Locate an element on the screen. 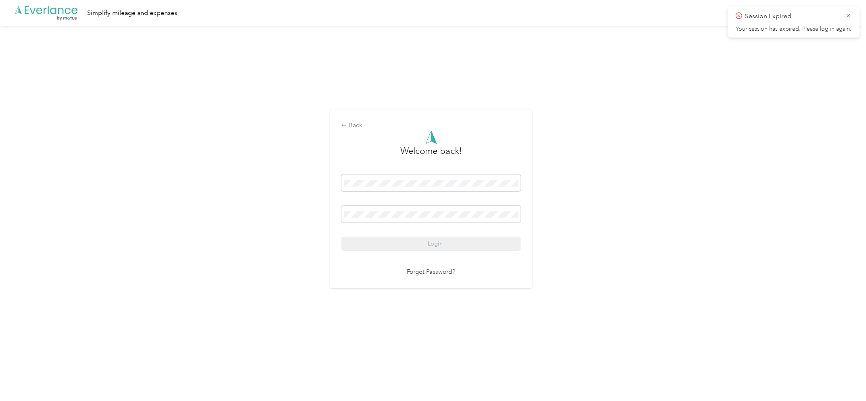  h3: greeting is located at coordinates (431, 155).